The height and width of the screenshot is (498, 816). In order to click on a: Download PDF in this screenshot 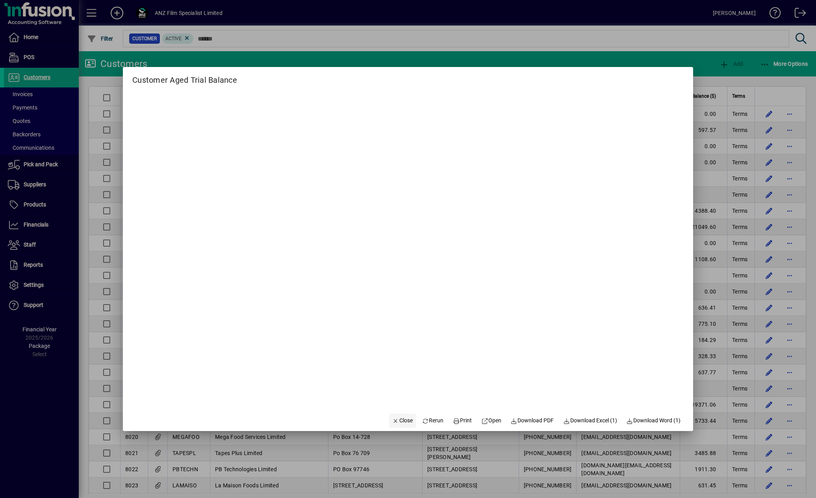, I will do `click(532, 421)`.